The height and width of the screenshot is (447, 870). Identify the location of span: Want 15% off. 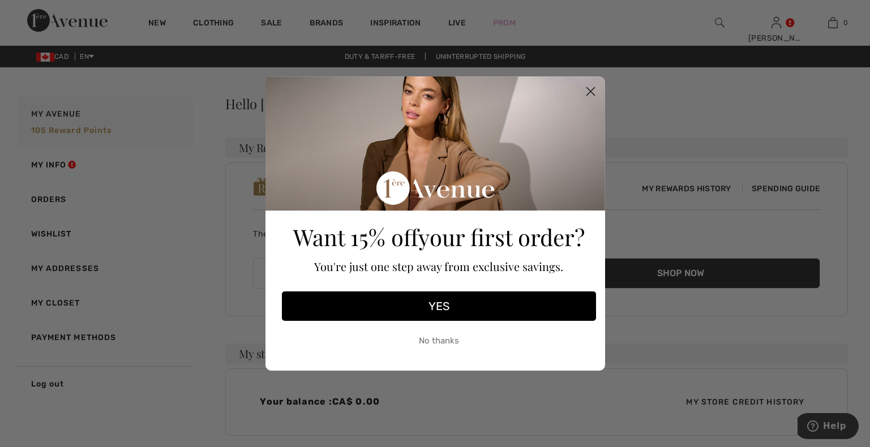
(355, 237).